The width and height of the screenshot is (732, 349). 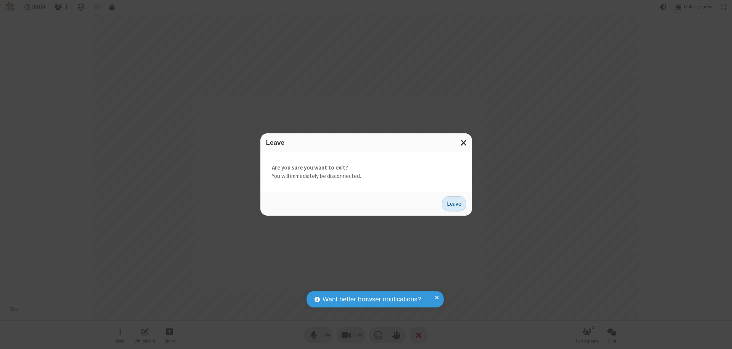 I want to click on button: Leave, so click(x=454, y=204).